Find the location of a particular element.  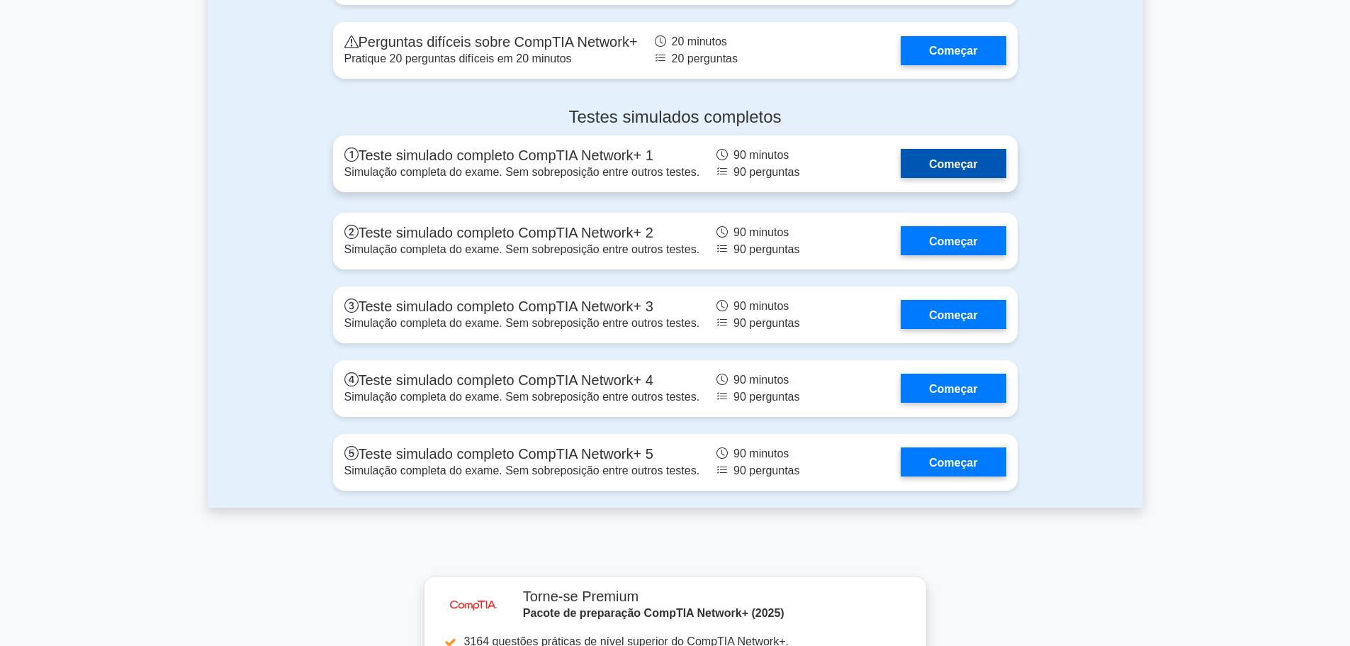

font: Testes simulados completos is located at coordinates (675, 116).